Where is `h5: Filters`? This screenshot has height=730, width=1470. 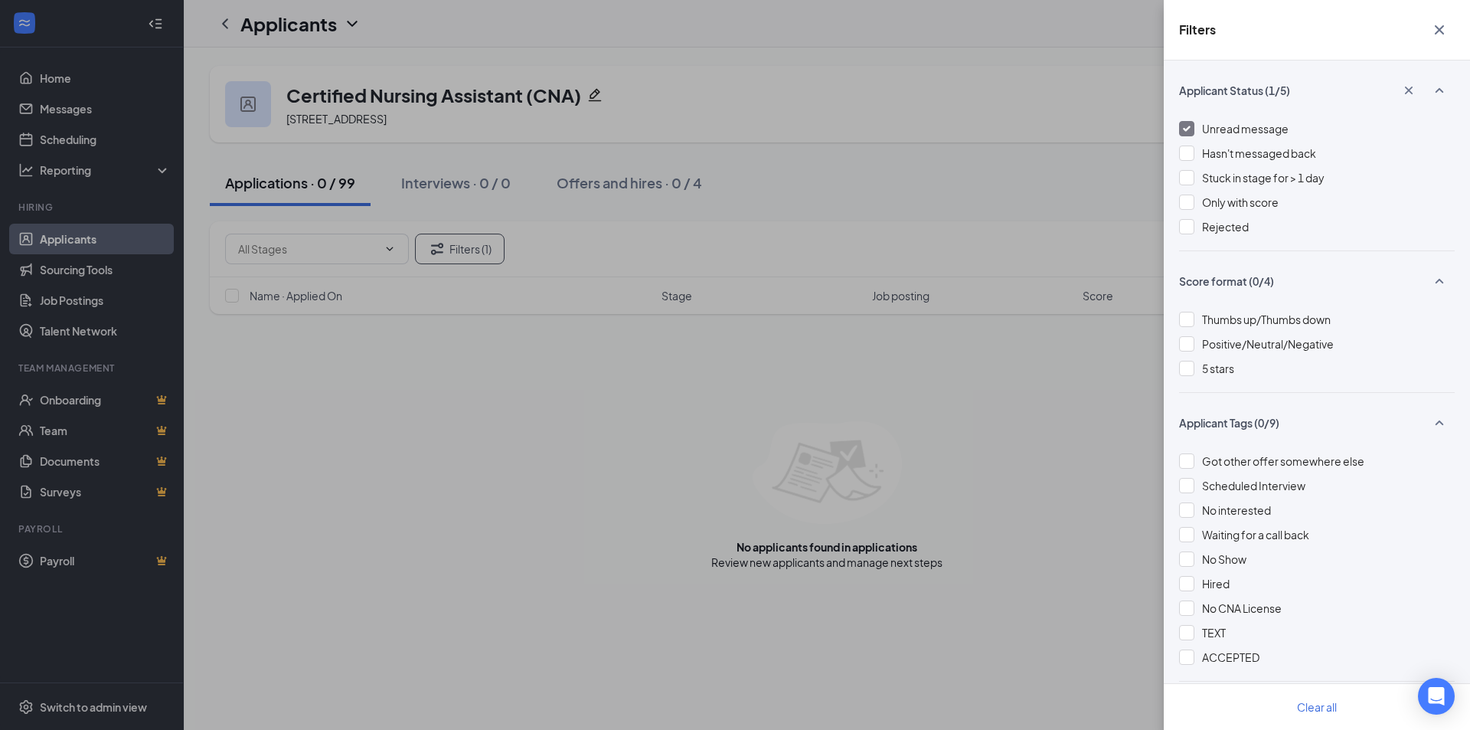 h5: Filters is located at coordinates (1197, 30).